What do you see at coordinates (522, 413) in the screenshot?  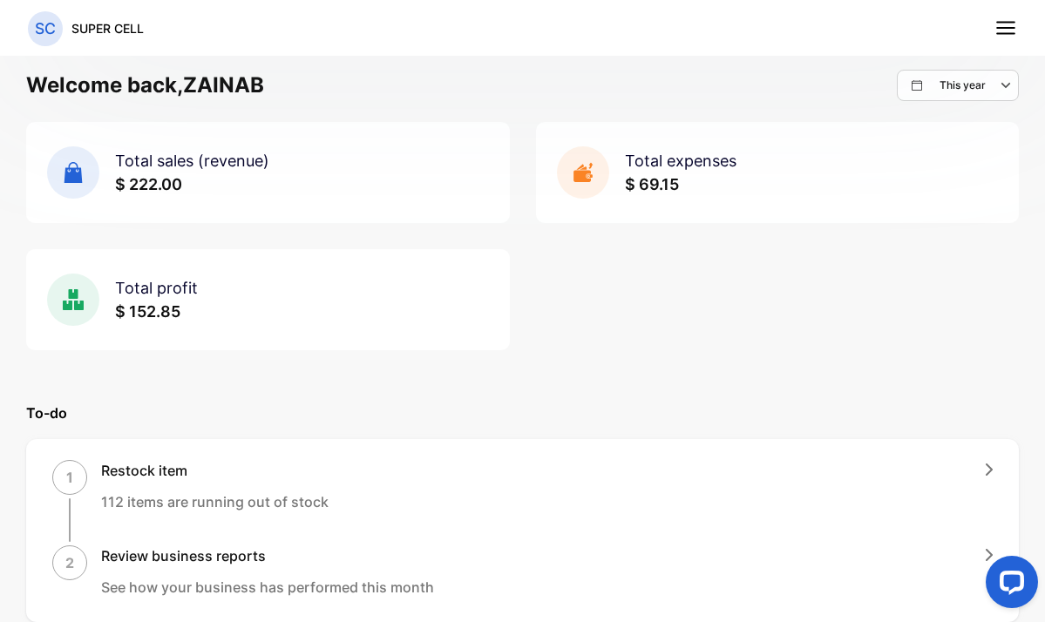 I see `p: To-do` at bounding box center [522, 413].